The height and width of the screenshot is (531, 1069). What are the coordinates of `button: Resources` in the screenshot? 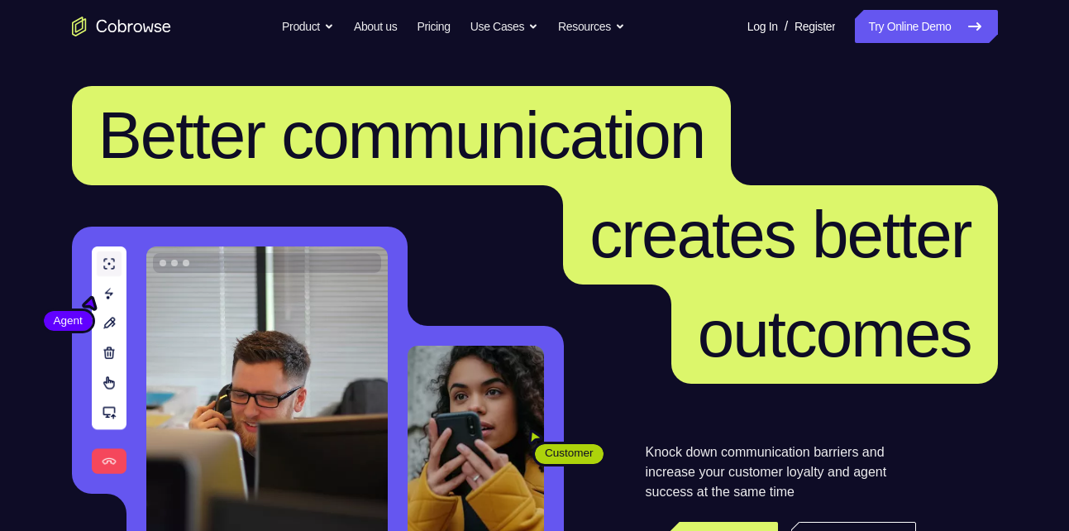 It's located at (591, 26).